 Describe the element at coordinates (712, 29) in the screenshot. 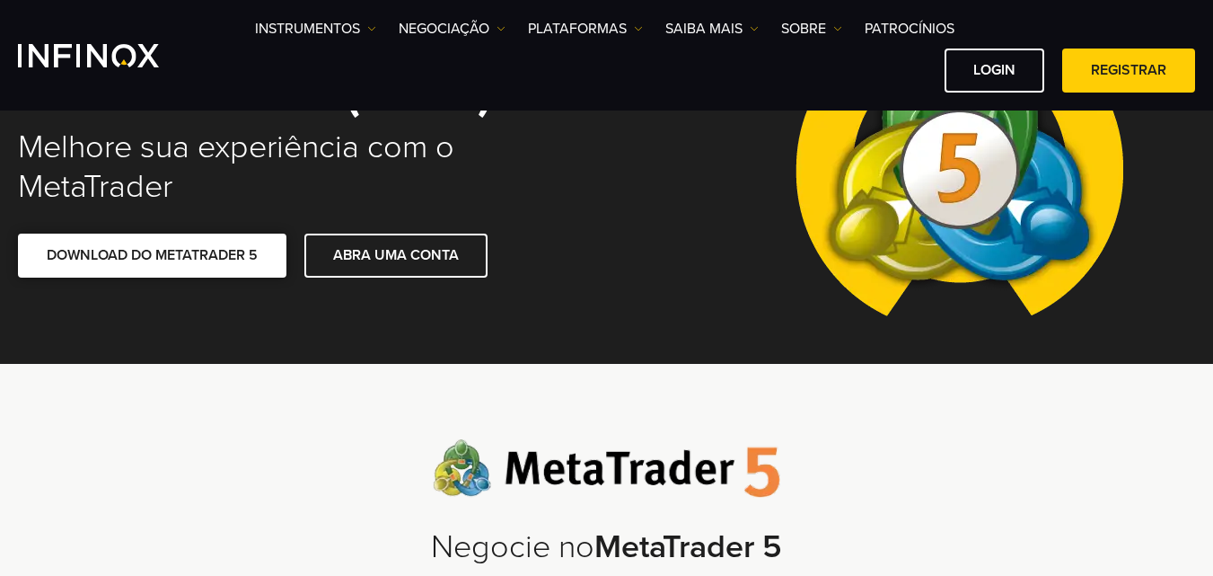

I see `a: Saiba mais` at that location.